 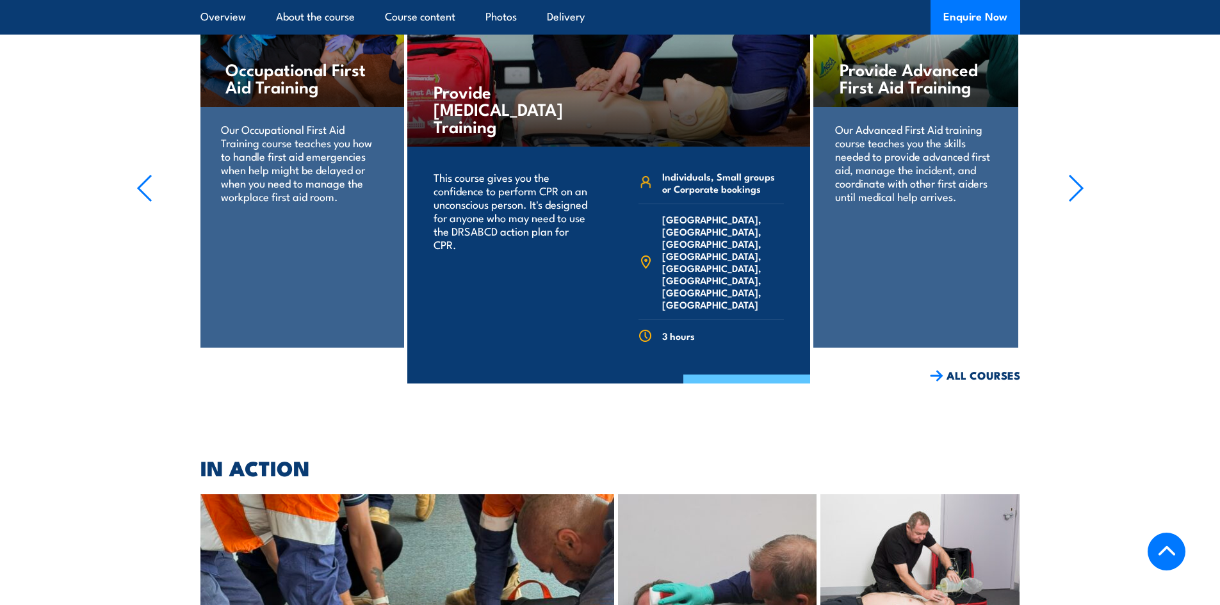 I want to click on span: Individuals, Small groups or Corporate bookings, so click(x=723, y=183).